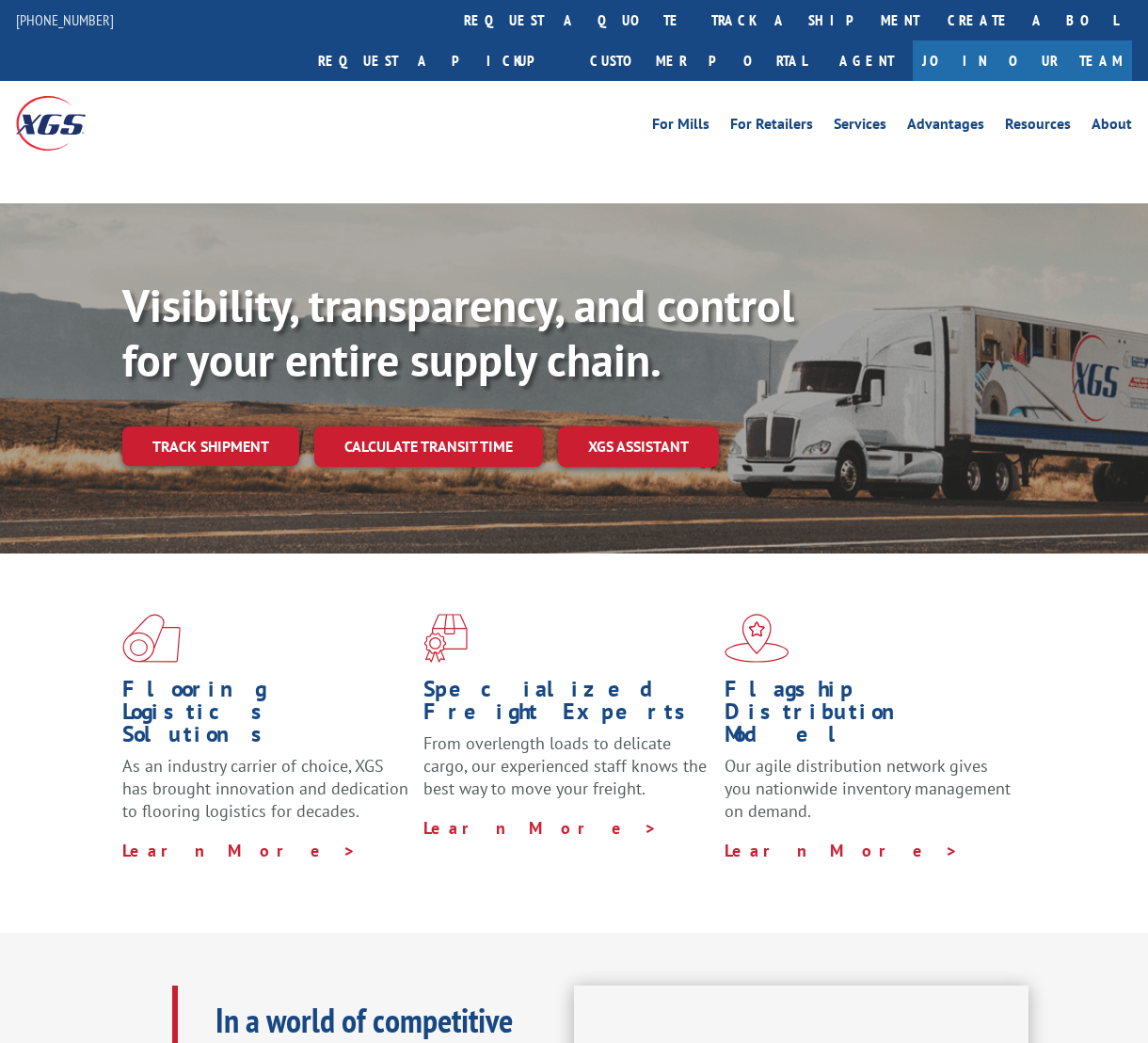  I want to click on a: Track shipment, so click(211, 446).